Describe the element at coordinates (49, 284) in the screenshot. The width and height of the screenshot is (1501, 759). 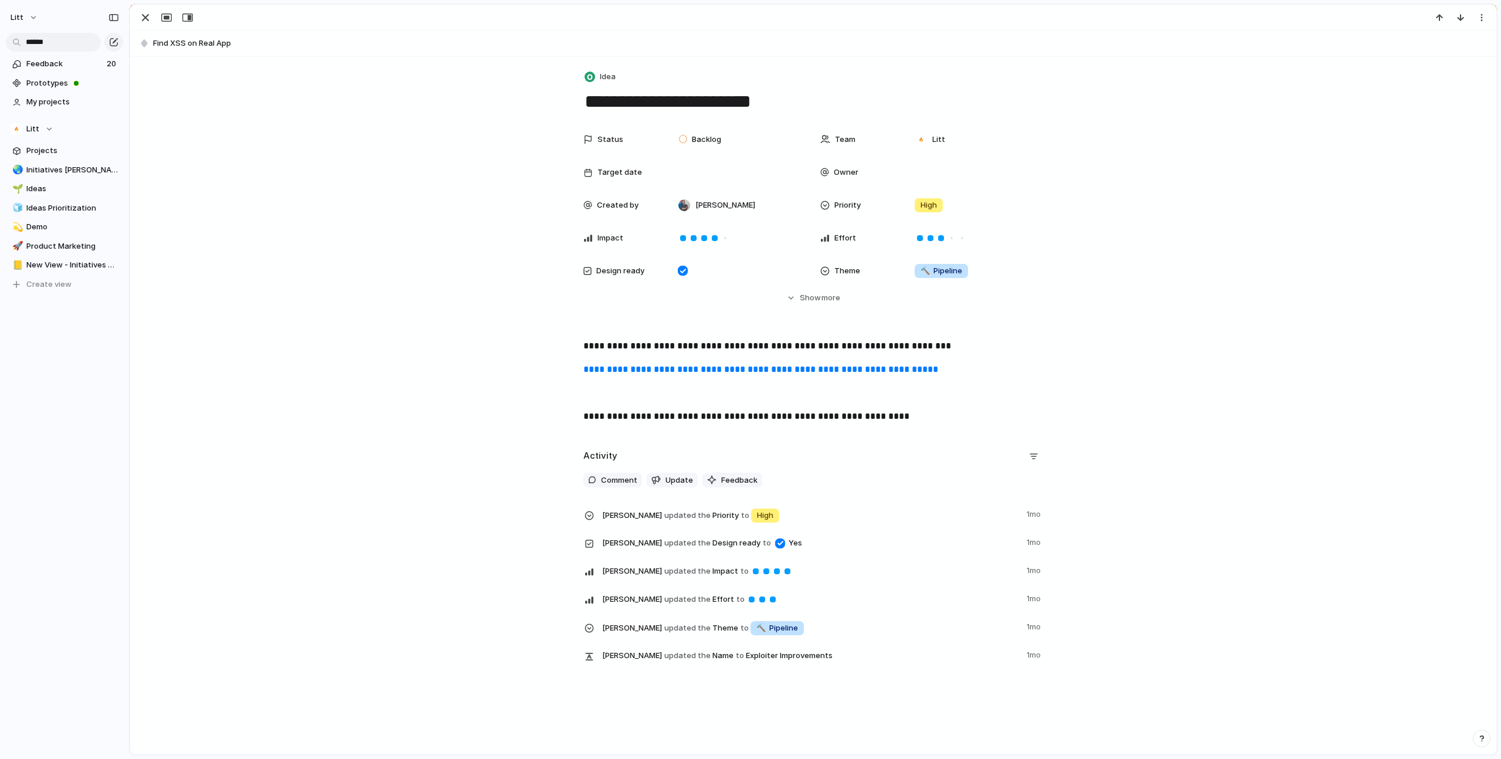
I see `span: Create view` at that location.